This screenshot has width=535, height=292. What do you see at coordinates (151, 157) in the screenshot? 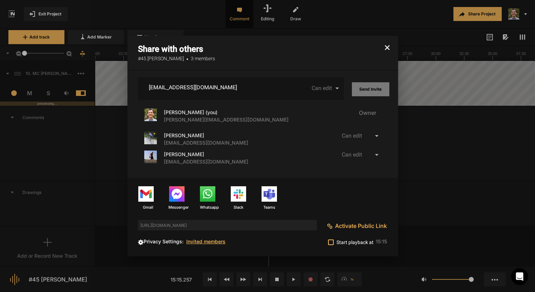
I see `img: ACg8ocJ5zrP0c3SJl5dKscm-Goe6koz8A9fWD7dpguHuX8DX5VIxymM=s96-c` at bounding box center [151, 157].